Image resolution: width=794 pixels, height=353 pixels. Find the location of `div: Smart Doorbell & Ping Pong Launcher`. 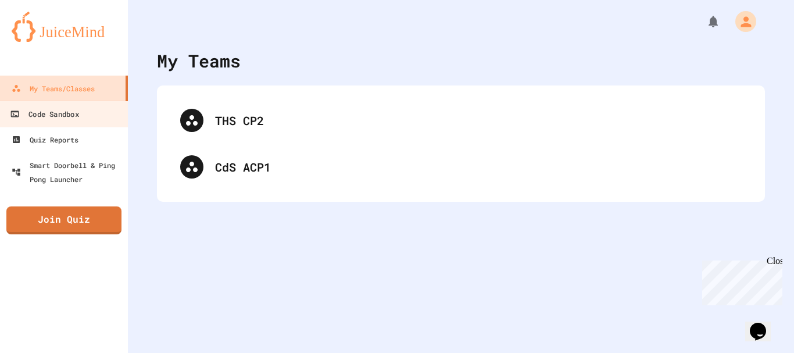

div: Smart Doorbell & Ping Pong Launcher is located at coordinates (67, 172).